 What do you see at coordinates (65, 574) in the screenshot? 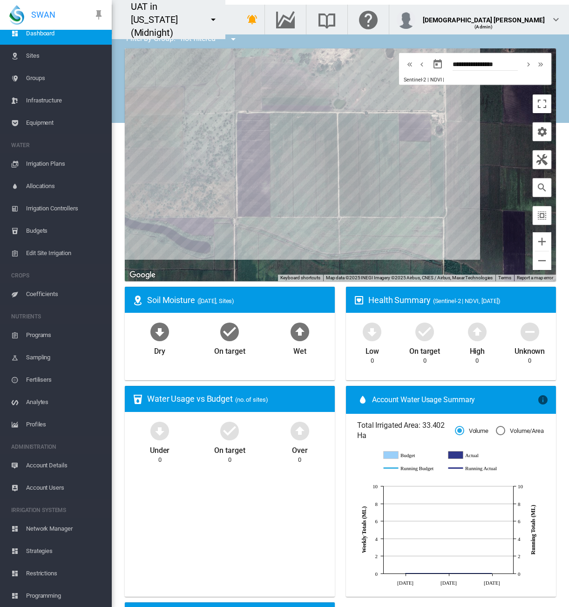
I see `span: Restrictions` at bounding box center [65, 574].